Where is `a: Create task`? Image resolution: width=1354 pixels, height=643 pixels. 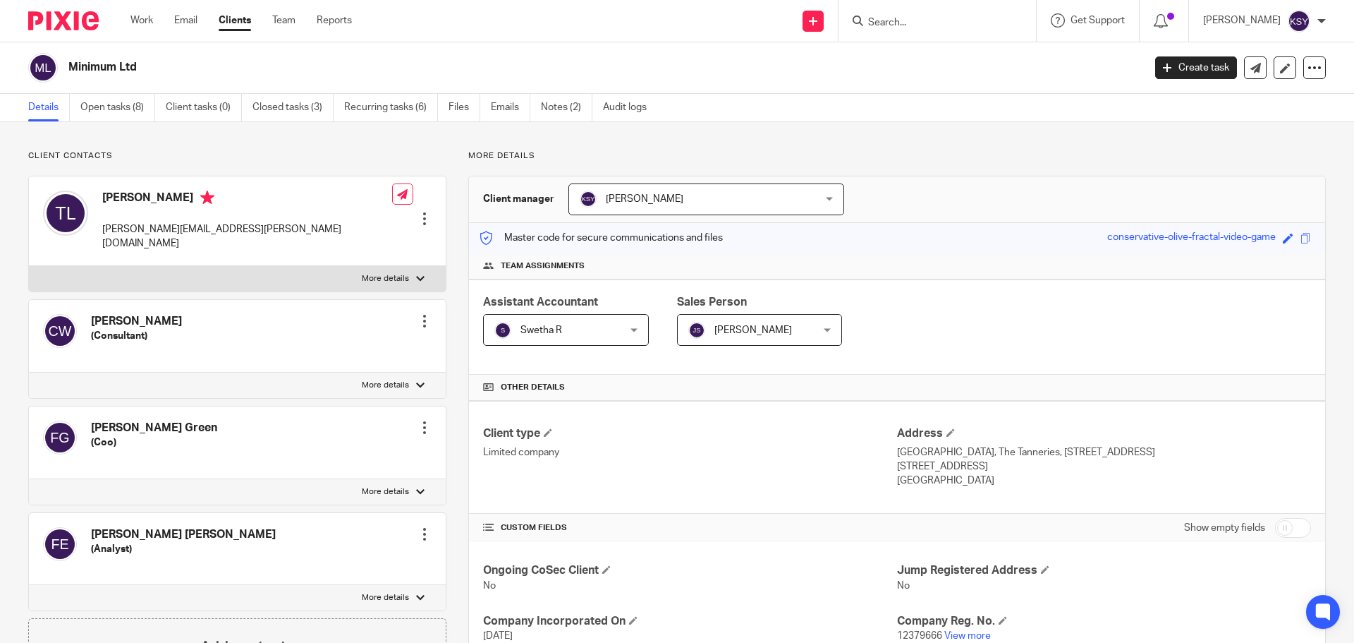
a: Create task is located at coordinates (1196, 68).